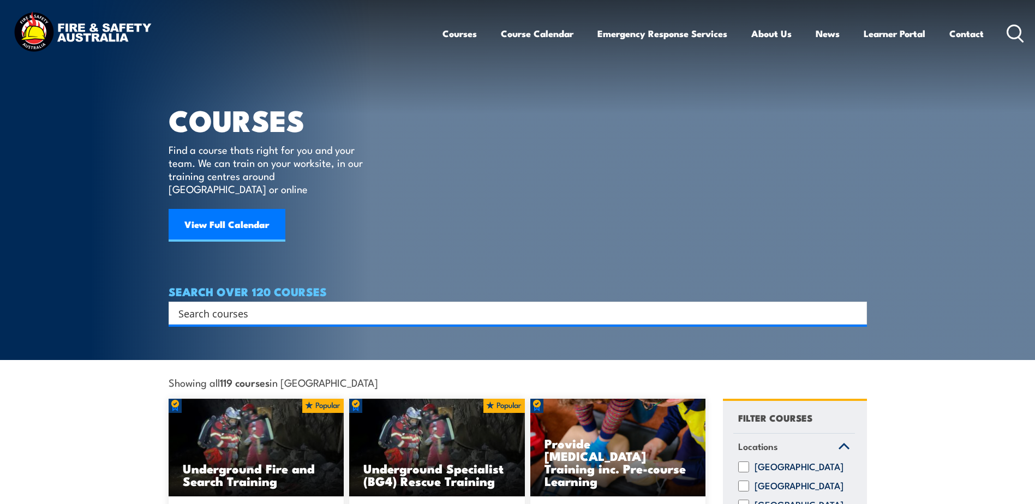  Describe the element at coordinates (772, 33) in the screenshot. I see `a: About Us` at that location.